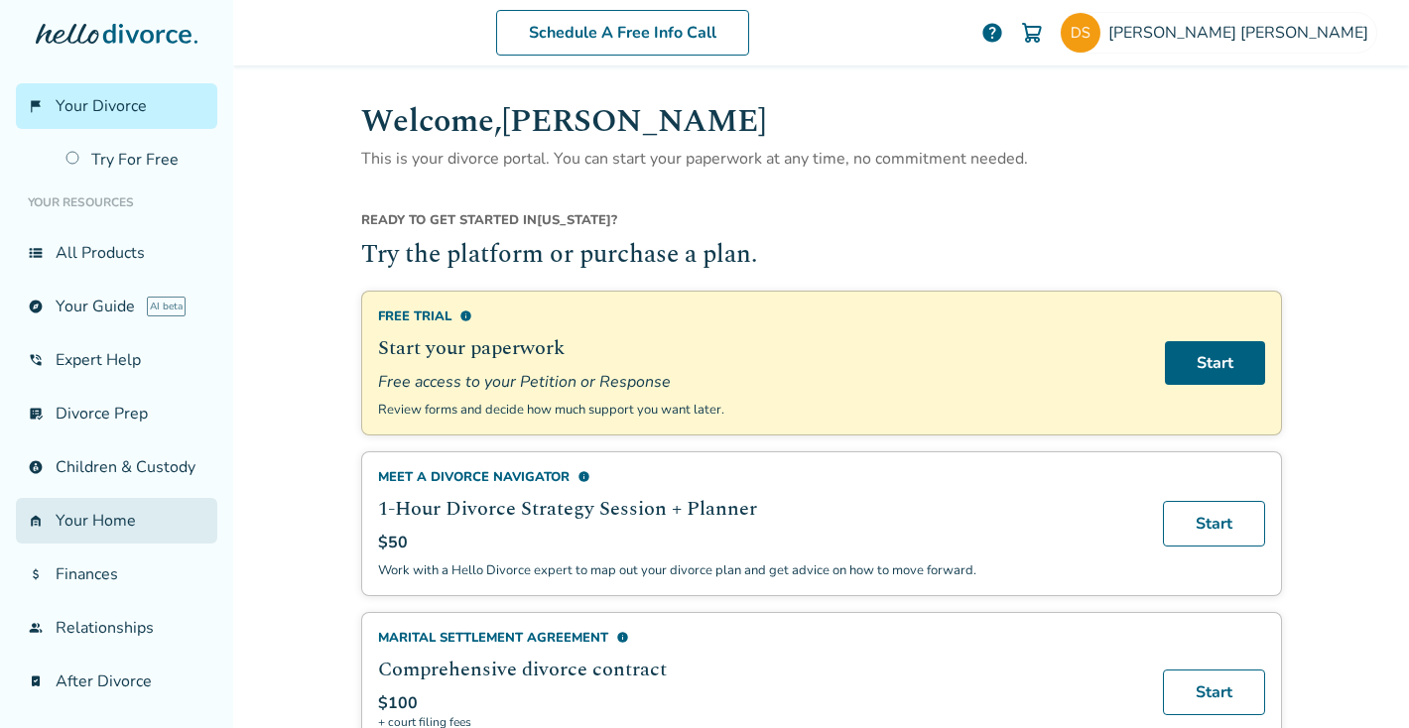  I want to click on a: Schedule A Free Info Call, so click(622, 33).